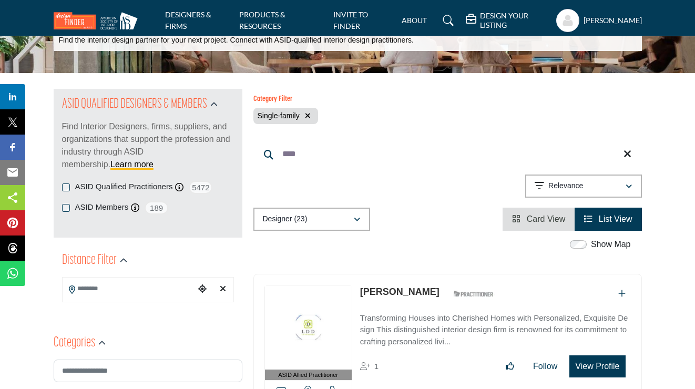 This screenshot has height=389, width=695. Describe the element at coordinates (608, 219) in the screenshot. I see `li: List View` at that location.